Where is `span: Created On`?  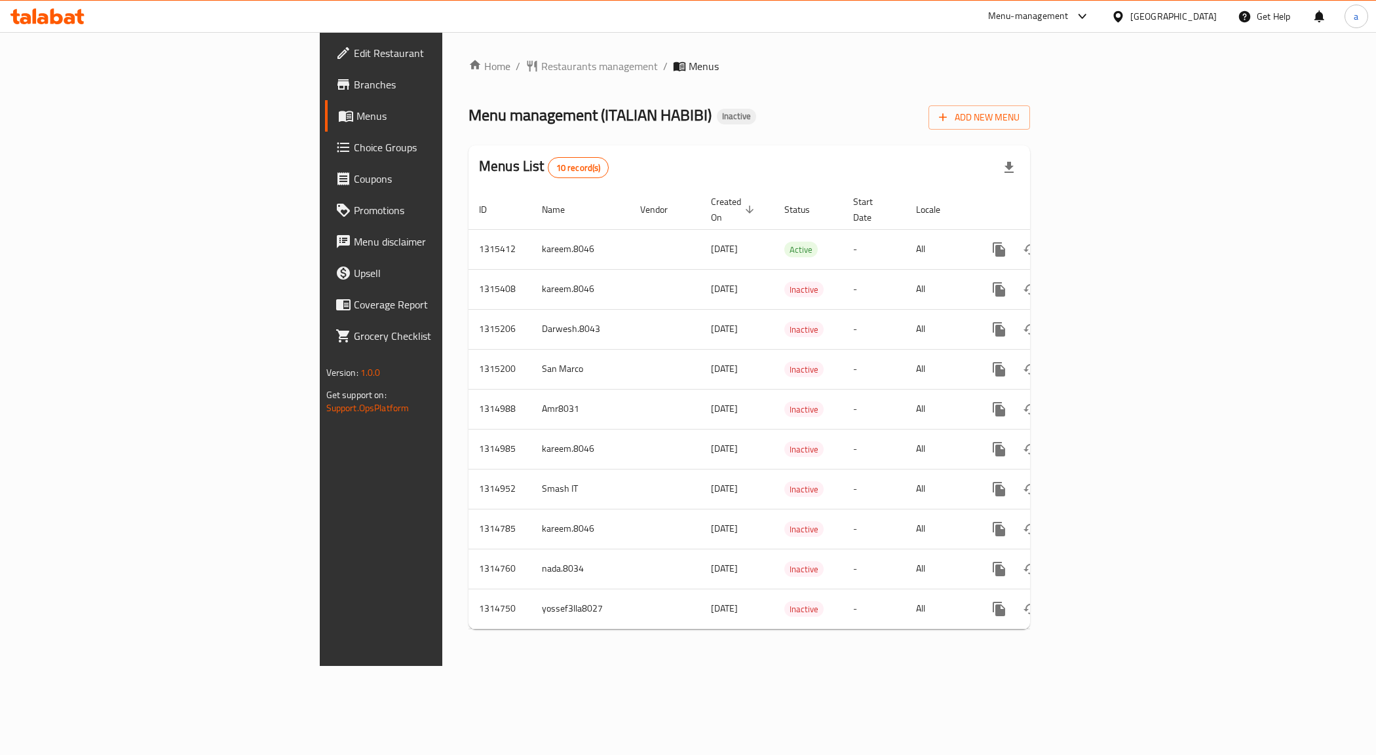
span: Created On is located at coordinates (735, 210).